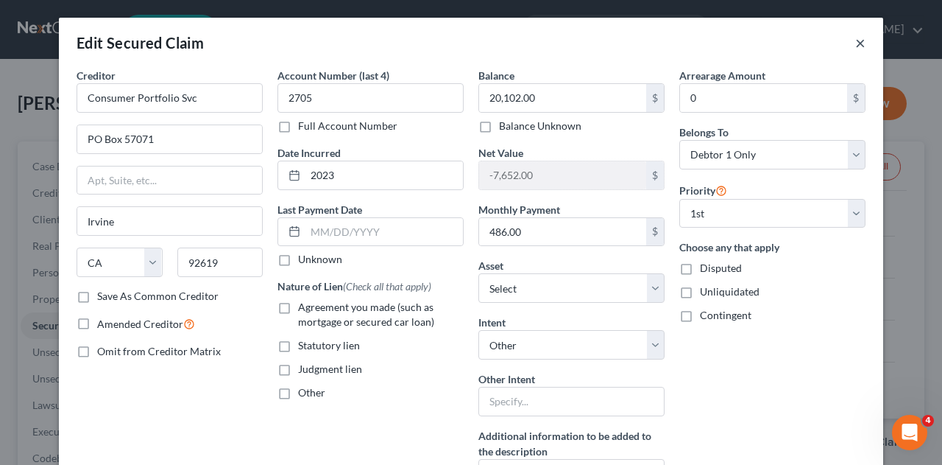 This screenshot has width=942, height=465. Describe the element at coordinates (772, 247) in the screenshot. I see `label: Choose any that apply` at that location.